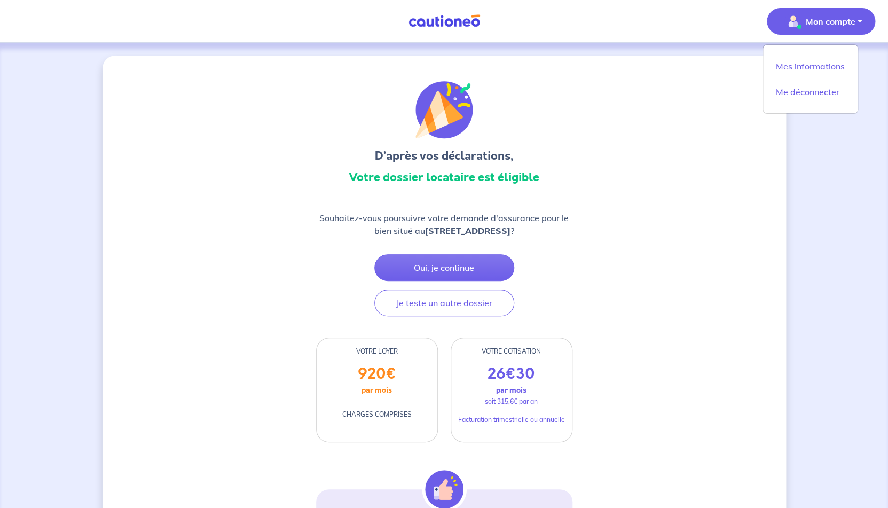 The image size is (888, 508). Describe the element at coordinates (511, 351) in the screenshot. I see `div: VOTRE COTISATION` at that location.